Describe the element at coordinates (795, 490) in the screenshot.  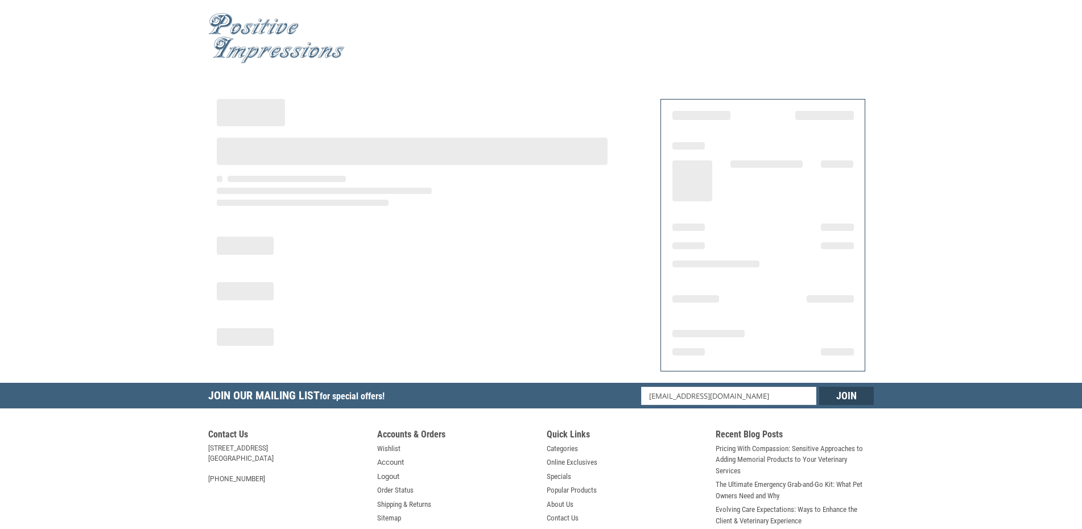
I see `a: The Ultimate Emergency Grab-and-Go Kit: What Pet Owners Need and Why` at that location.